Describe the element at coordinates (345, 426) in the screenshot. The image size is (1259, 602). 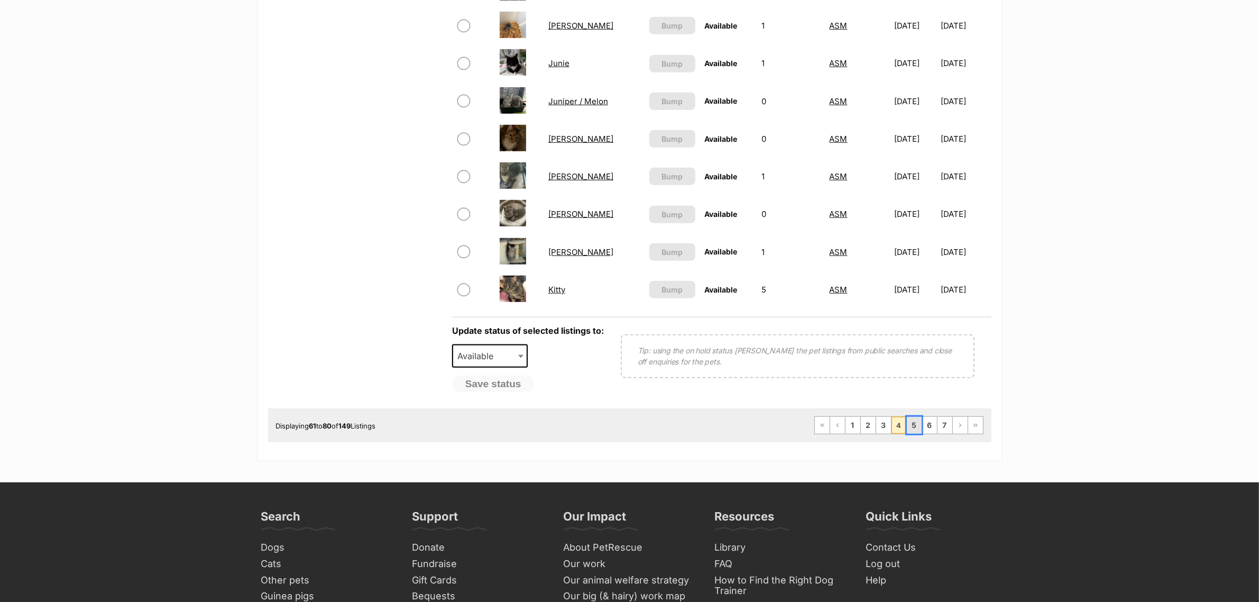
I see `strong: 149` at that location.